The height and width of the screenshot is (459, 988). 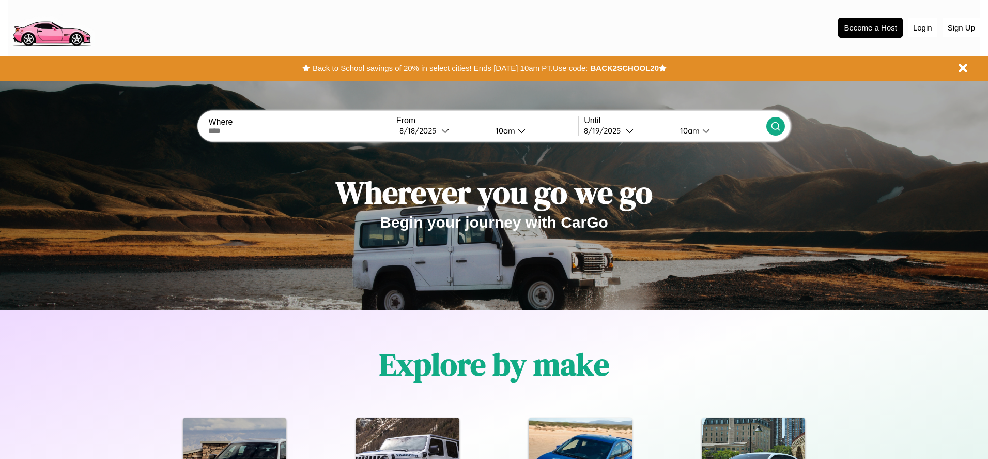 What do you see at coordinates (961, 27) in the screenshot?
I see `button: Sign Up` at bounding box center [961, 27].